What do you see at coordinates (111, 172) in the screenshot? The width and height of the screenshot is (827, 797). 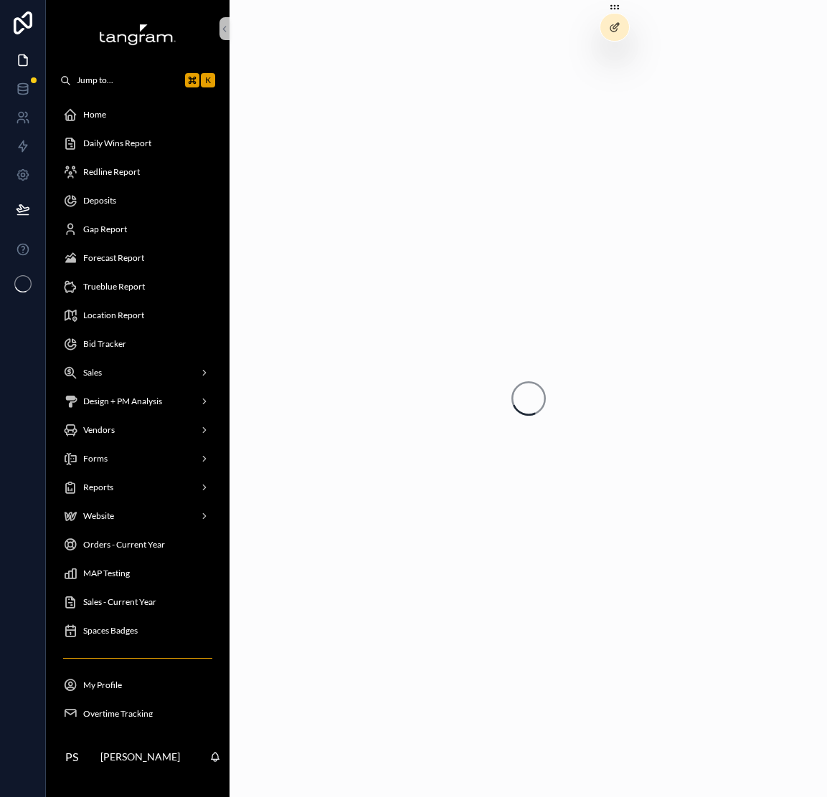 I see `span: Redline Report` at bounding box center [111, 172].